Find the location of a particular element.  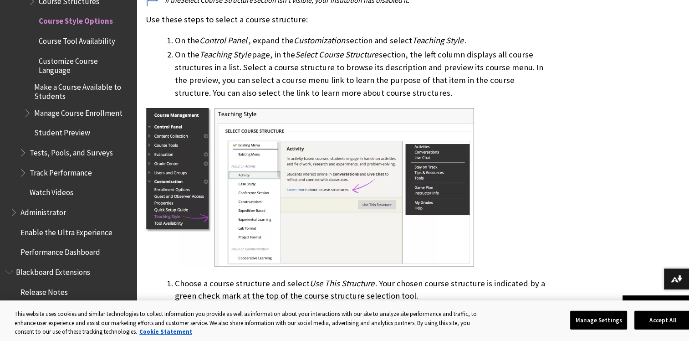

span: Manage Course Enrollment is located at coordinates (78, 111).